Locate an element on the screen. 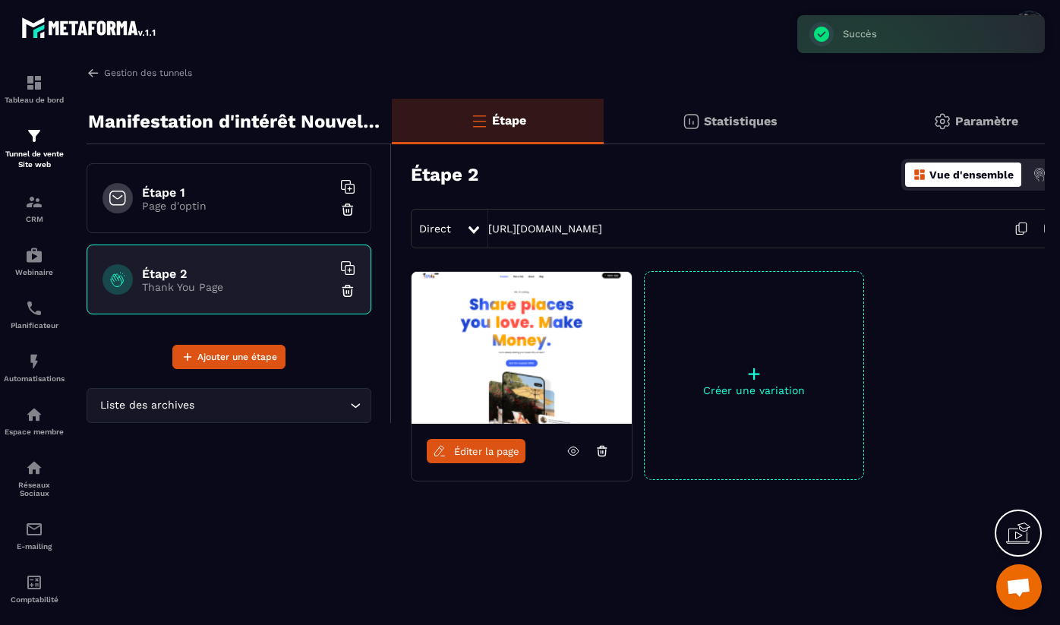  img: accountant is located at coordinates (34, 582).